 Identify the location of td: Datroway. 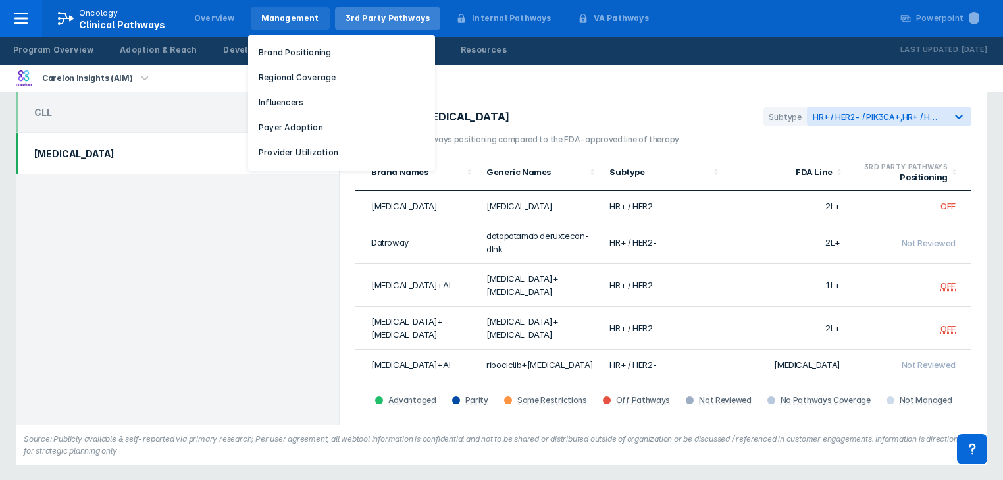
(417, 242).